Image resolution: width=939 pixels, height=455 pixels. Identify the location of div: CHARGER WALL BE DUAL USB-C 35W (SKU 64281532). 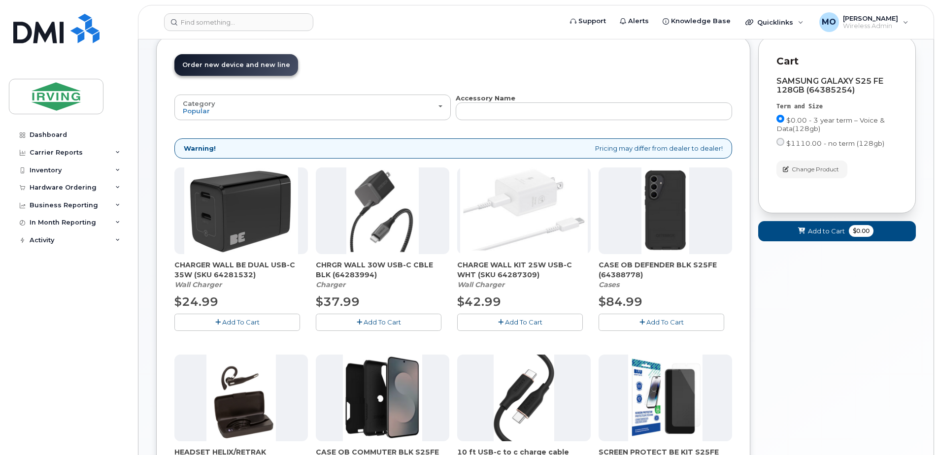
(241, 275).